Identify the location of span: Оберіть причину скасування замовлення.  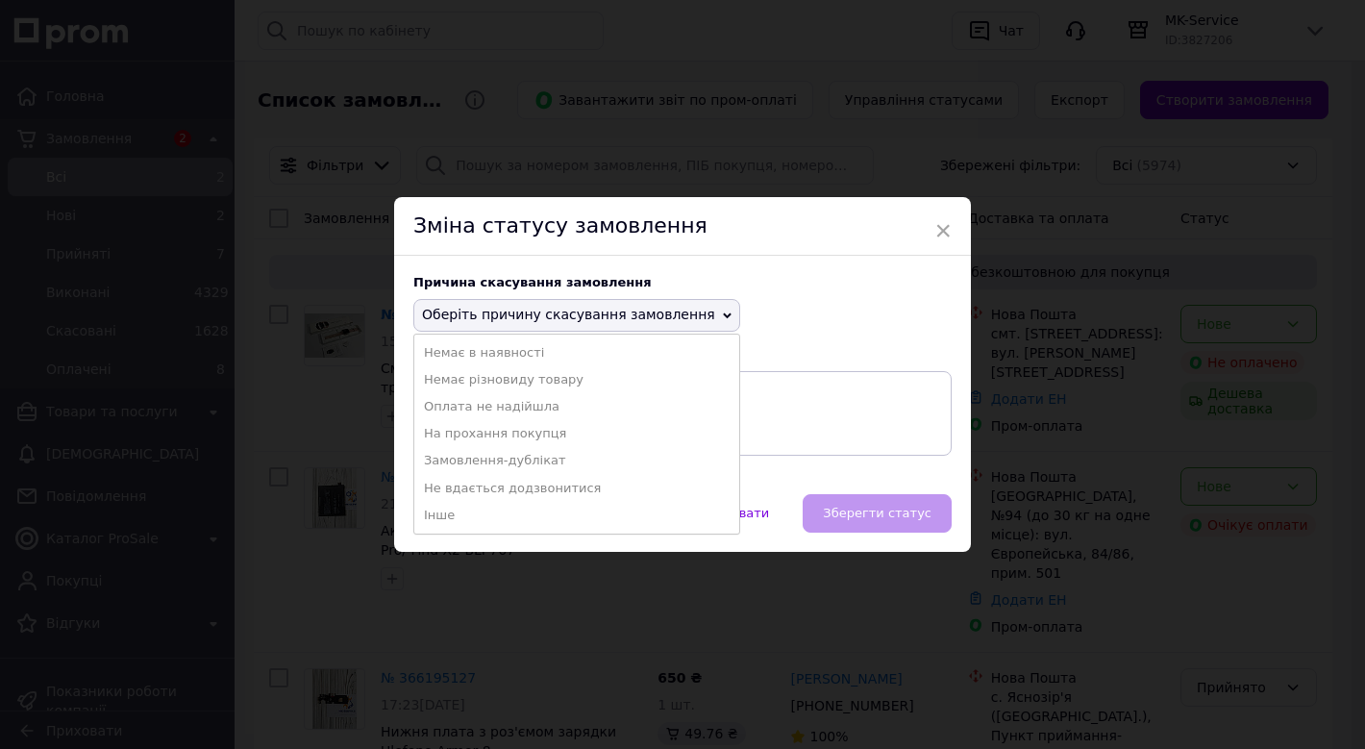
(568, 314).